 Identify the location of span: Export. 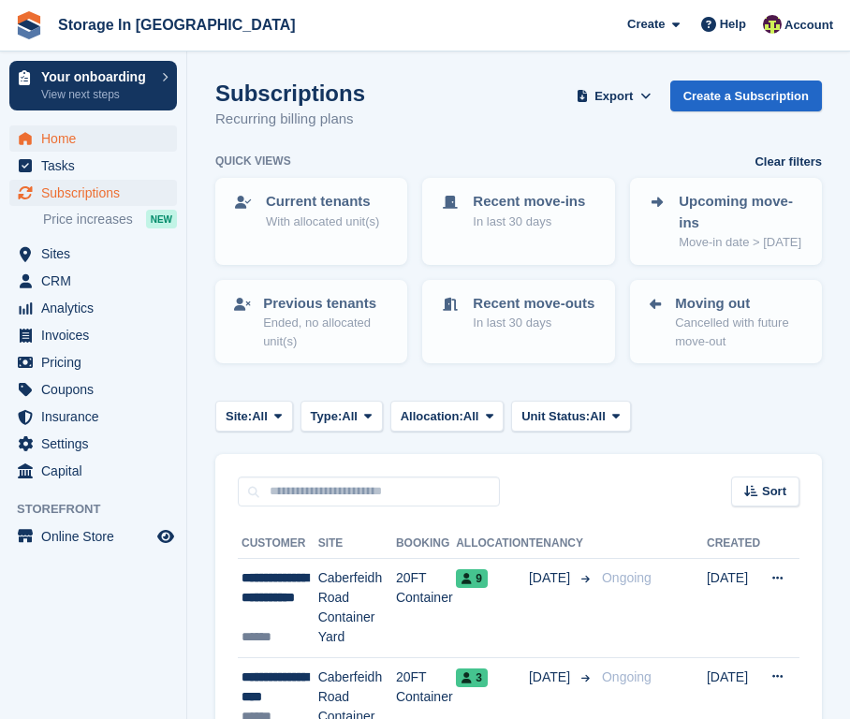
(613, 96).